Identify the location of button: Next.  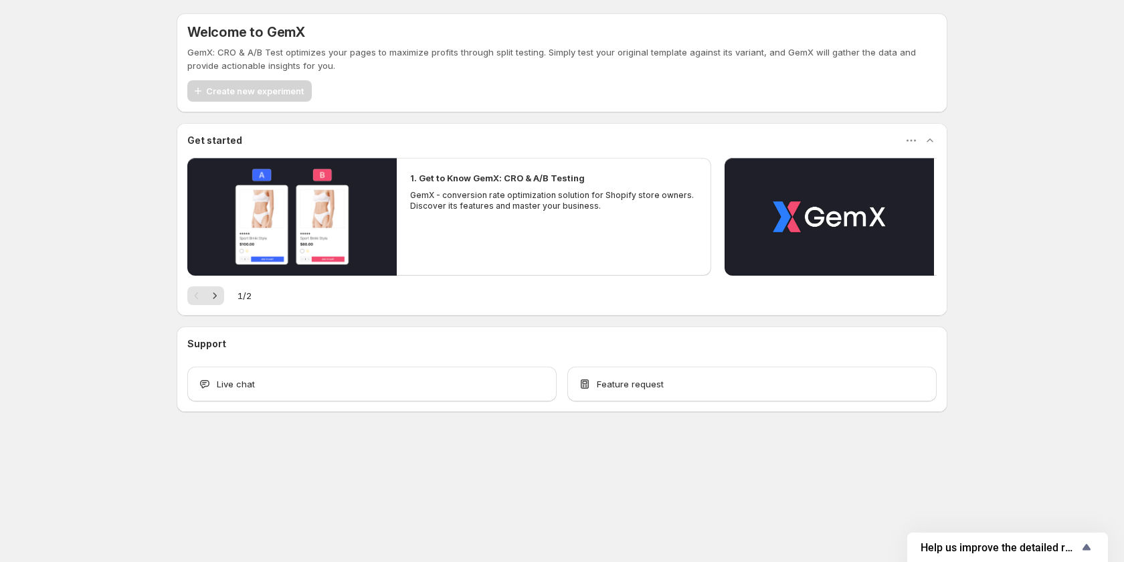
(215, 296).